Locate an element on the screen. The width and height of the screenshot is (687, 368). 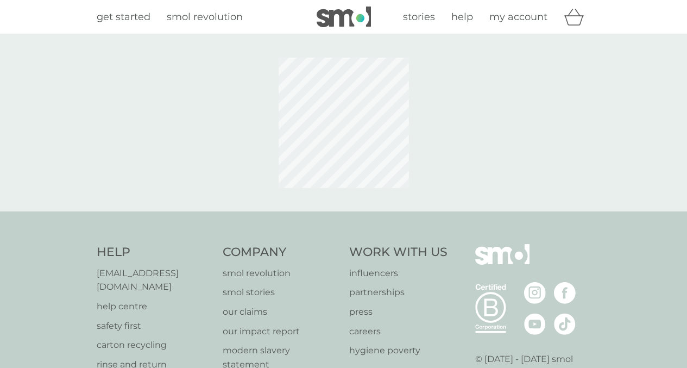
p: partnerships is located at coordinates (398, 292).